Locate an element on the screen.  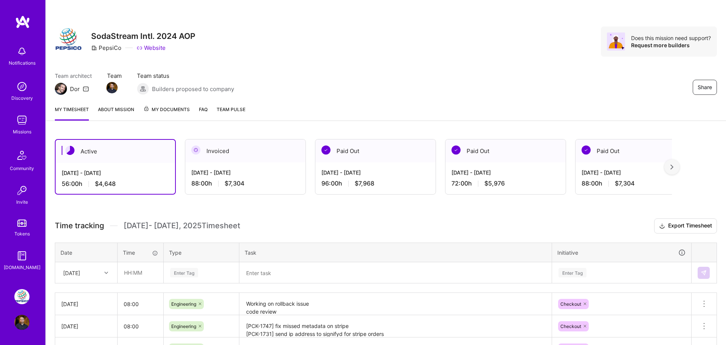
img: Team Member Avatar is located at coordinates (112, 88).